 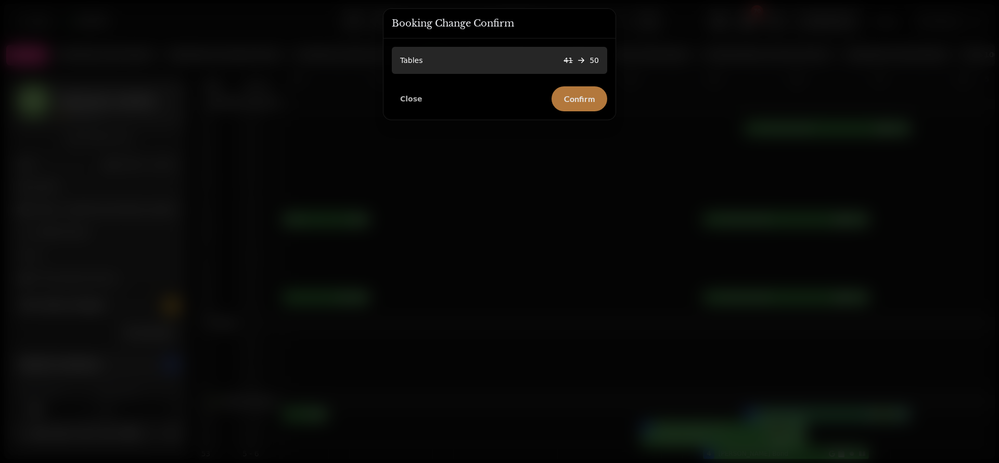 What do you see at coordinates (568, 60) in the screenshot?
I see `p: 41` at bounding box center [568, 60].